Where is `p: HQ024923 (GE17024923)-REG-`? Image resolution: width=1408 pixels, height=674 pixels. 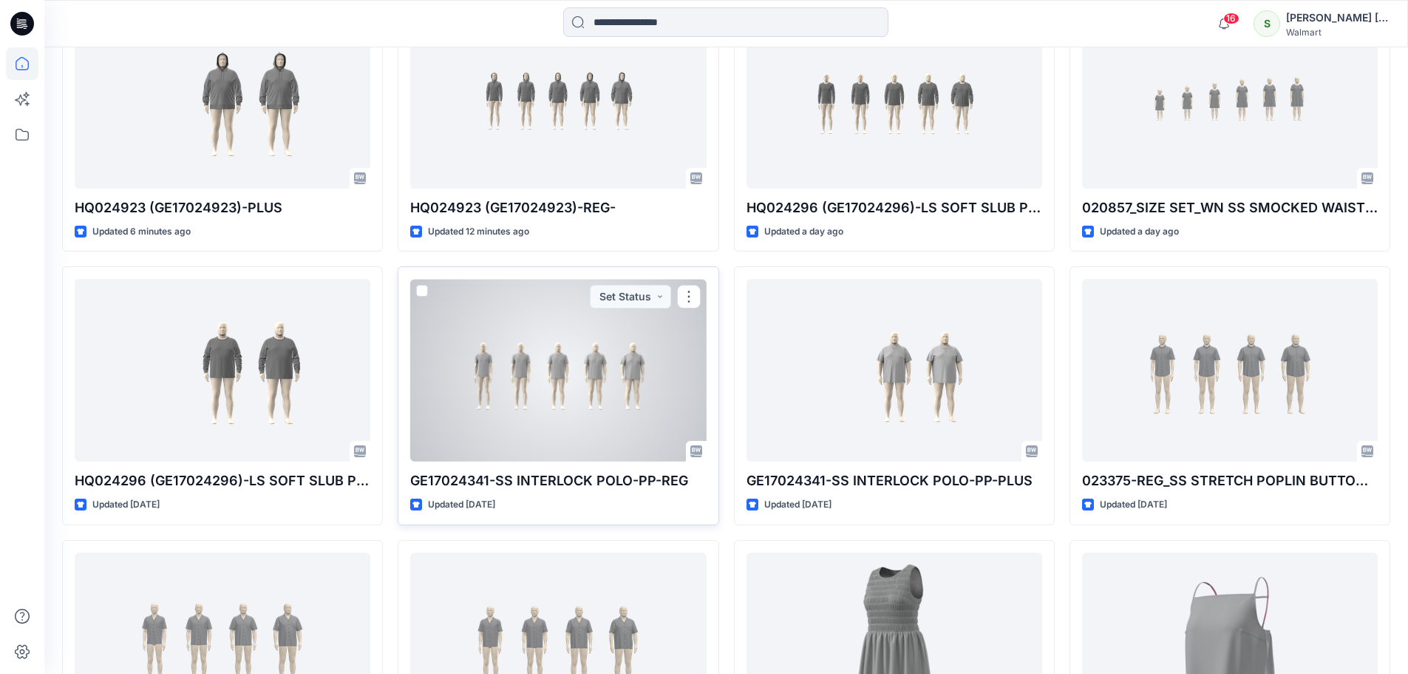
p: HQ024923 (GE17024923)-REG- is located at coordinates (558, 208).